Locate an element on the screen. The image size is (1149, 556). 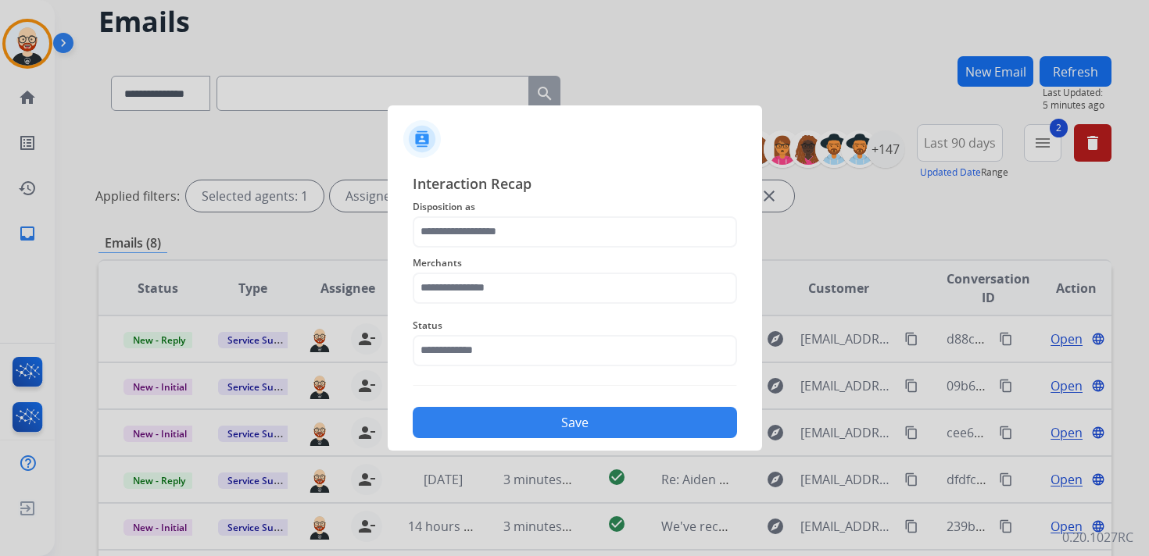
span: Interaction Recap is located at coordinates (574, 185).